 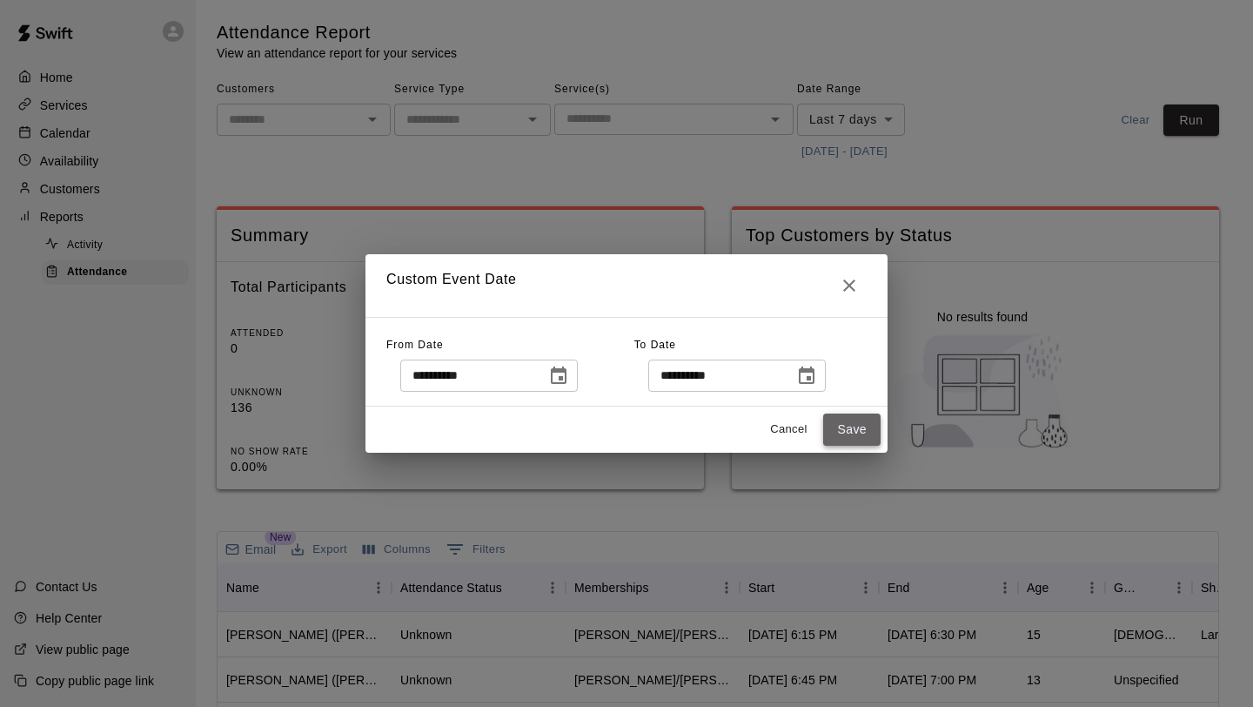 I want to click on span: From Date, so click(x=415, y=345).